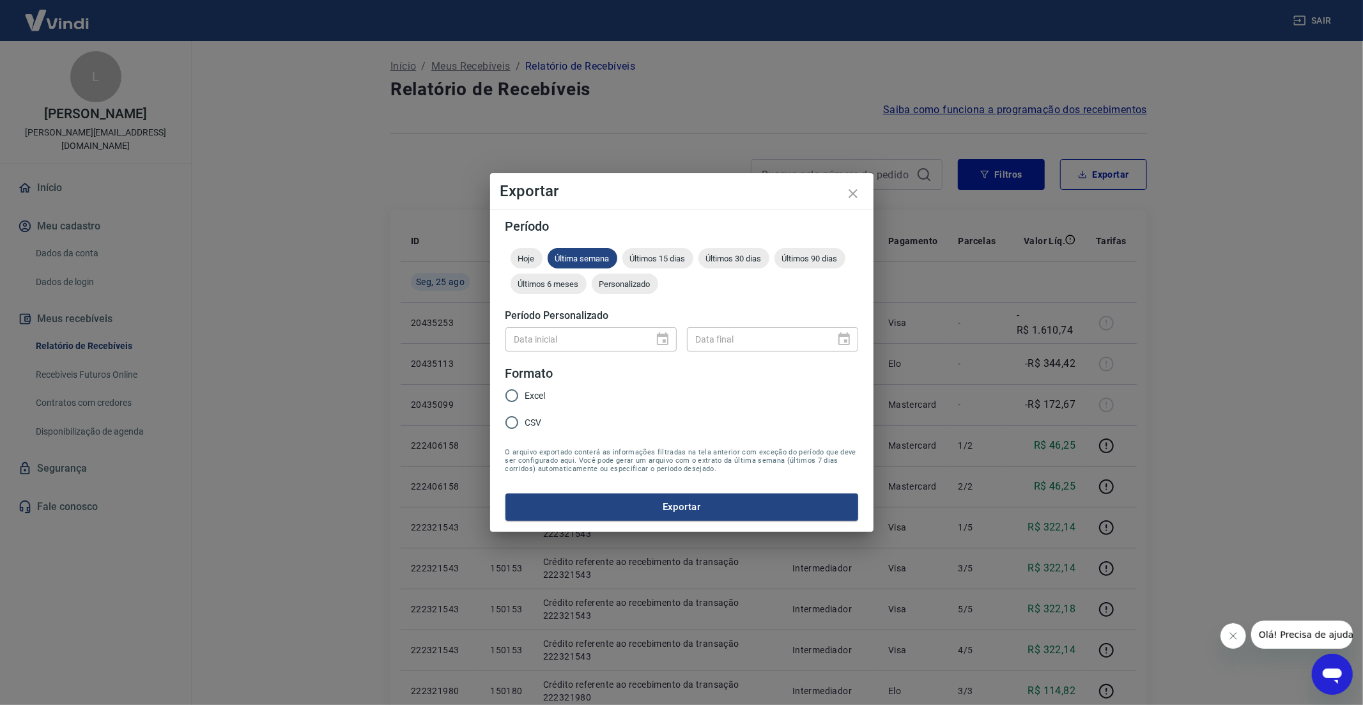 The image size is (1363, 705). I want to click on button: Exportar, so click(682, 507).